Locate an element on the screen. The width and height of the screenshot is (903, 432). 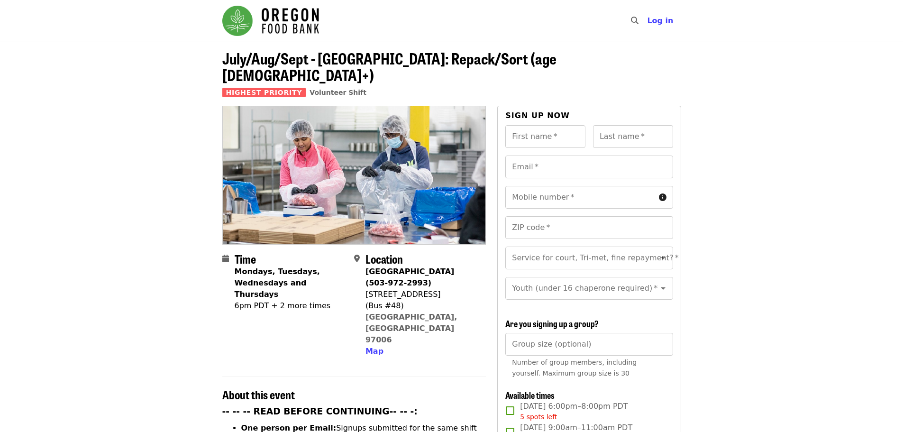
span: Location is located at coordinates (384, 258).